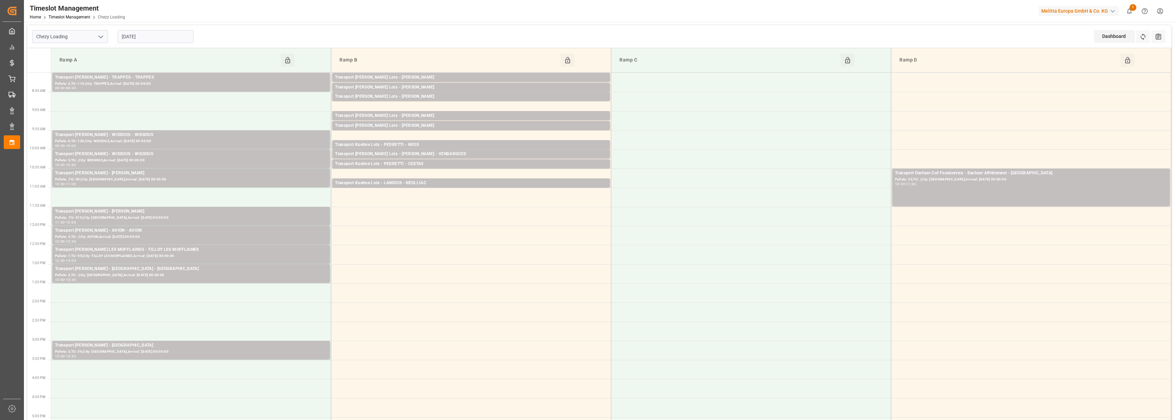 The image size is (1176, 420). What do you see at coordinates (38, 148) in the screenshot?
I see `span: 10:00 AM` at bounding box center [38, 148].